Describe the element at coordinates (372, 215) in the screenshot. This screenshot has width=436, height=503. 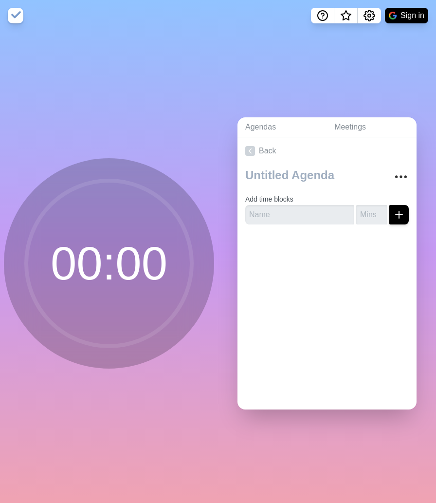
I see `input: Mins` at that location.